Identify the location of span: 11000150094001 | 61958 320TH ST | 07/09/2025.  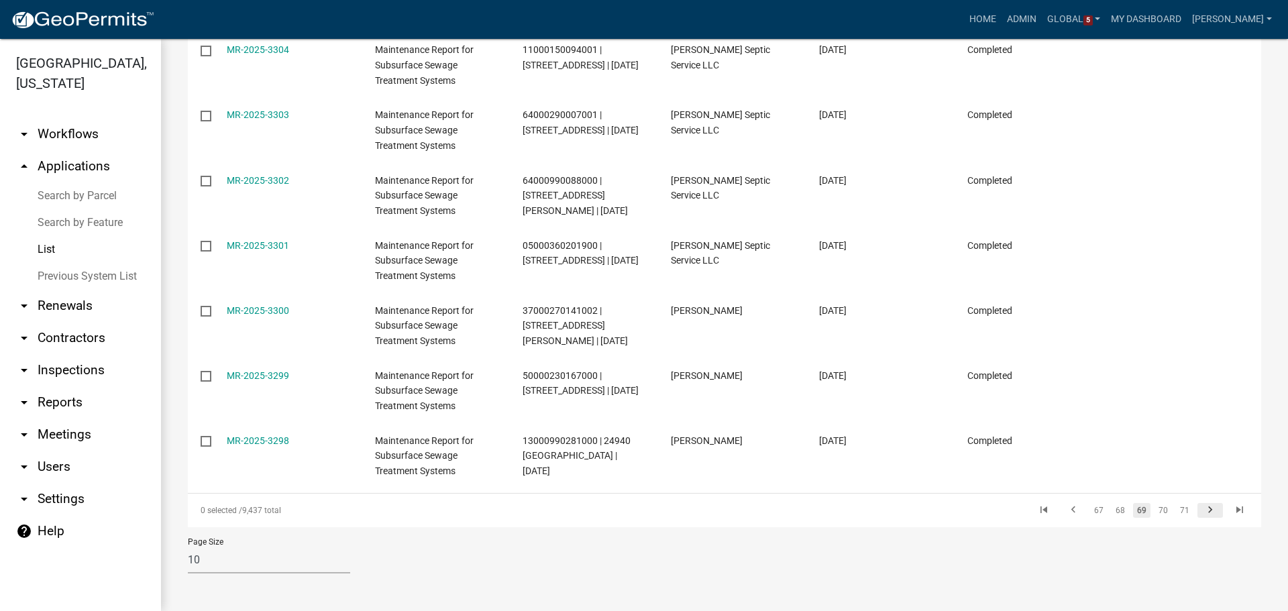
(580, 57).